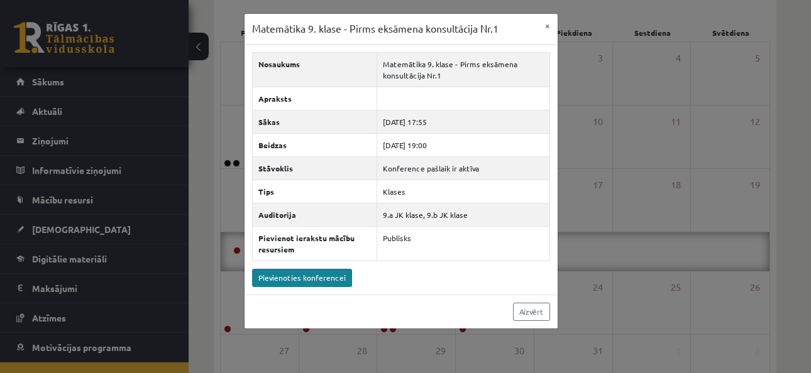 Image resolution: width=811 pixels, height=373 pixels. I want to click on th: Pievienot ierakstu mācību resursiem, so click(314, 243).